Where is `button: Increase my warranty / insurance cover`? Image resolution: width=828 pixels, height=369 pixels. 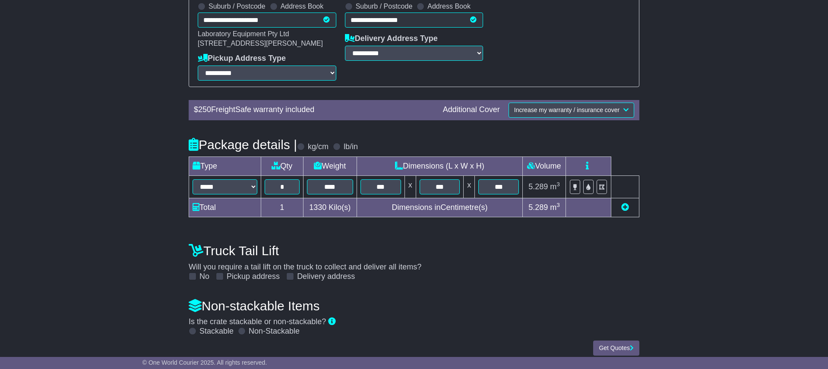
button: Increase my warranty / insurance cover is located at coordinates (571, 110).